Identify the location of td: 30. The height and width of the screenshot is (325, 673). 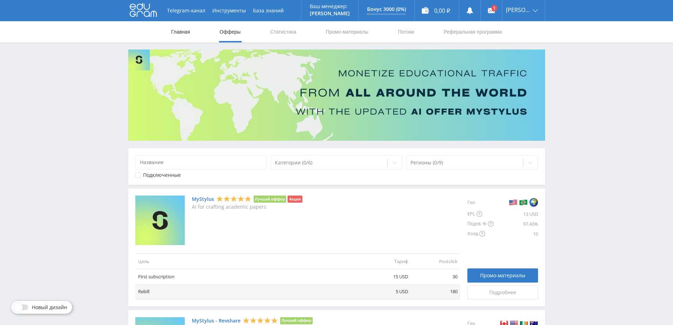
(436, 276).